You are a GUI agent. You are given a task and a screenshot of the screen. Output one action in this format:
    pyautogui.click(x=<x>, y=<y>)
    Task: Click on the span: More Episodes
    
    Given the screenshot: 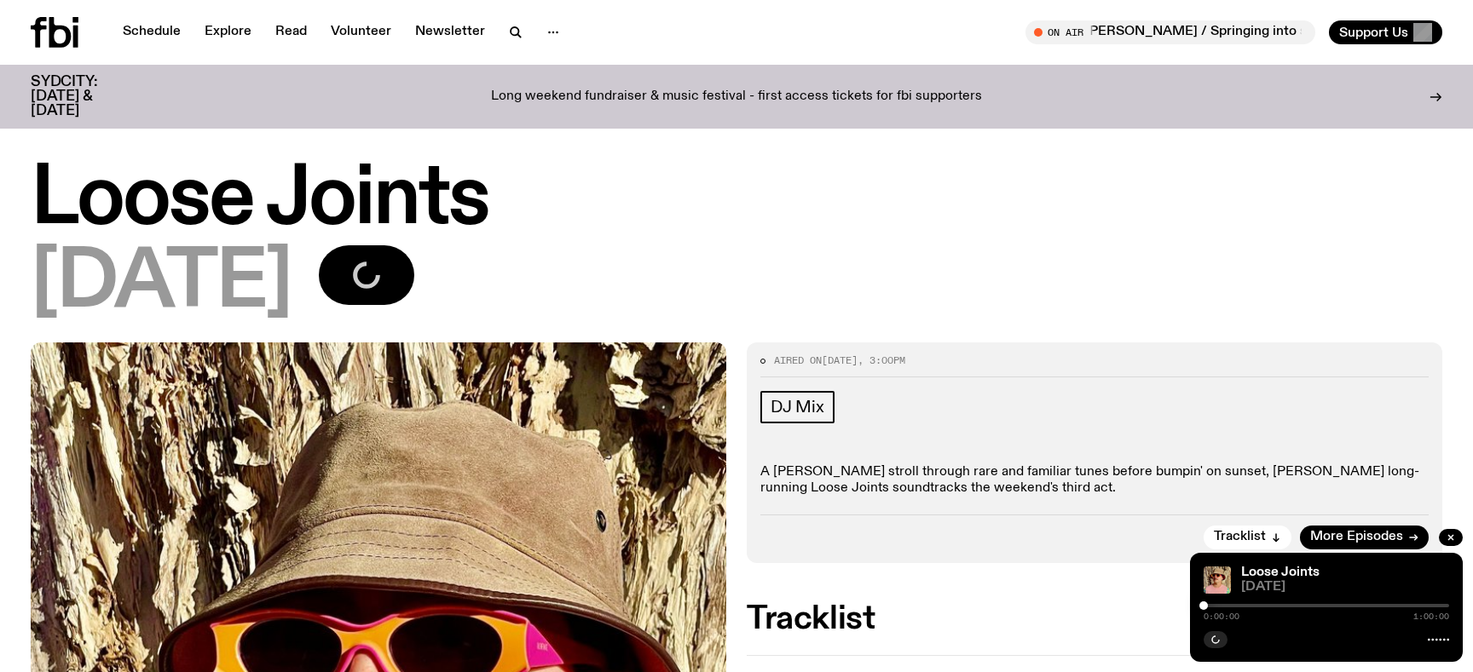 What is the action you would take?
    pyautogui.click(x=1356, y=537)
    